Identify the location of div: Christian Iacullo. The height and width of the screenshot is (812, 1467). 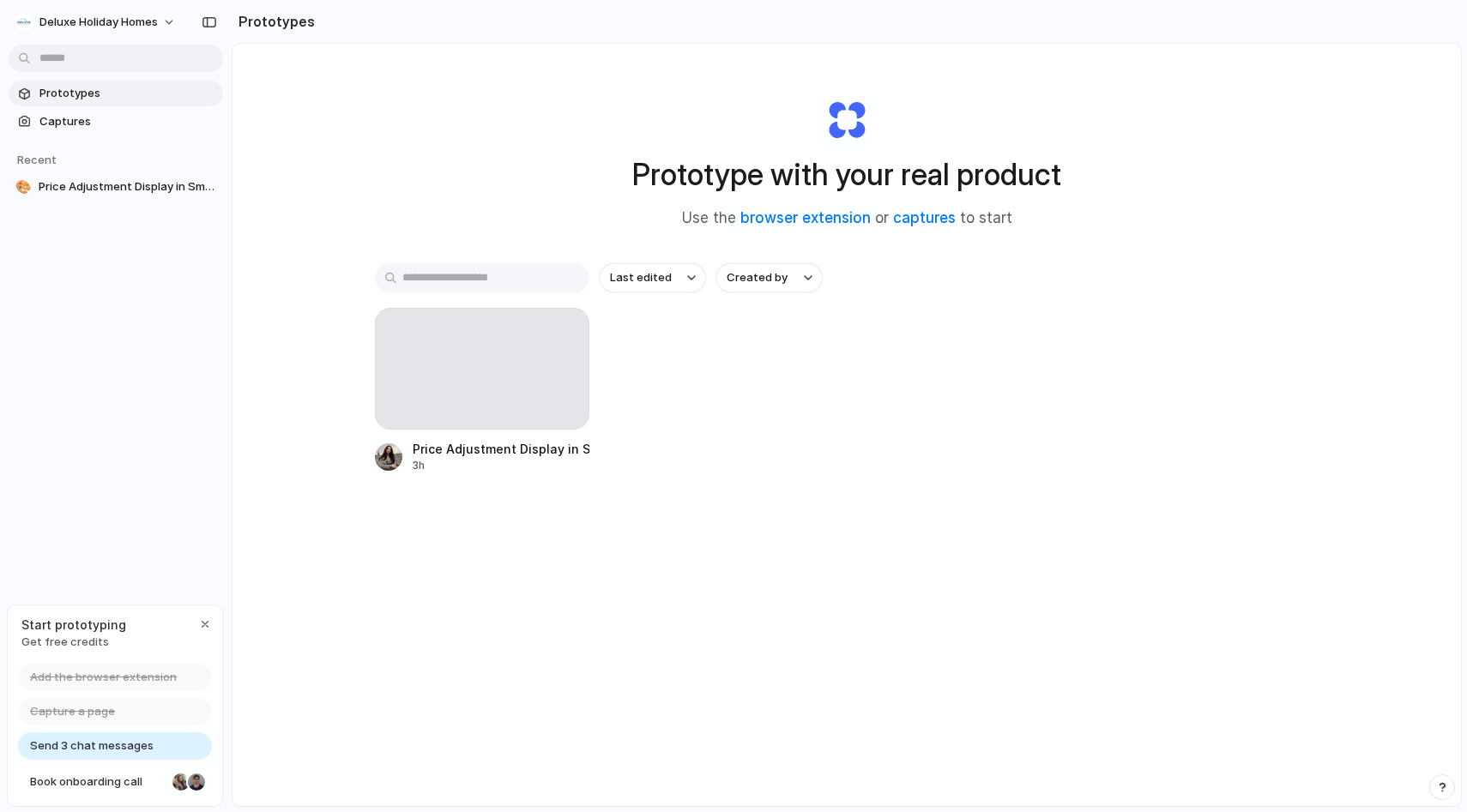
(196, 782).